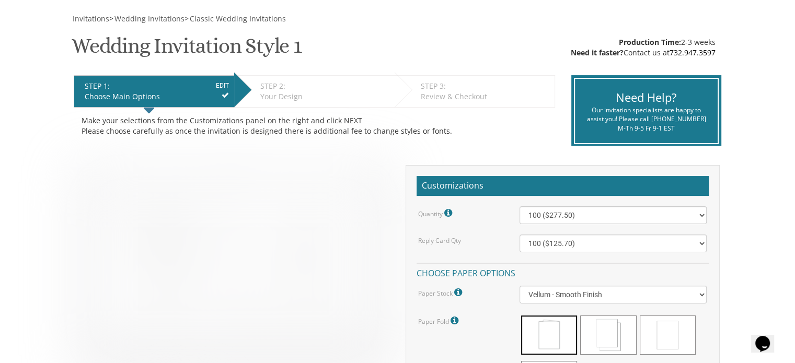 This screenshot has height=363, width=795. I want to click on a: Invitations, so click(90, 18).